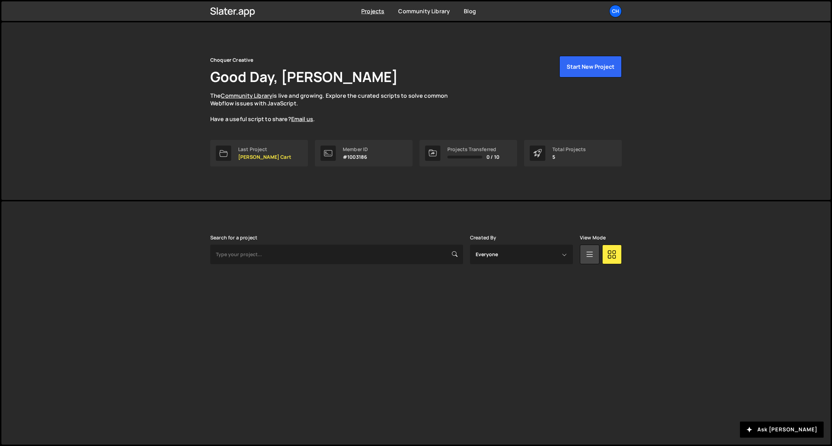 The height and width of the screenshot is (446, 832). Describe the element at coordinates (593, 238) in the screenshot. I see `label: View Mode` at that location.